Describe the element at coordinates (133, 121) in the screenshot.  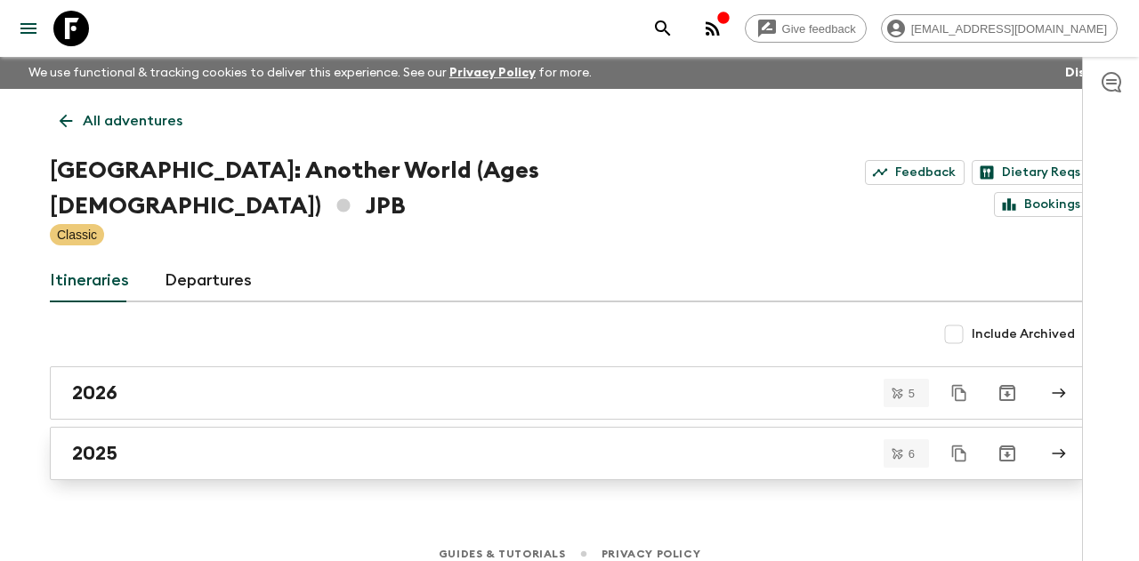
I see `p: All adventures` at that location.